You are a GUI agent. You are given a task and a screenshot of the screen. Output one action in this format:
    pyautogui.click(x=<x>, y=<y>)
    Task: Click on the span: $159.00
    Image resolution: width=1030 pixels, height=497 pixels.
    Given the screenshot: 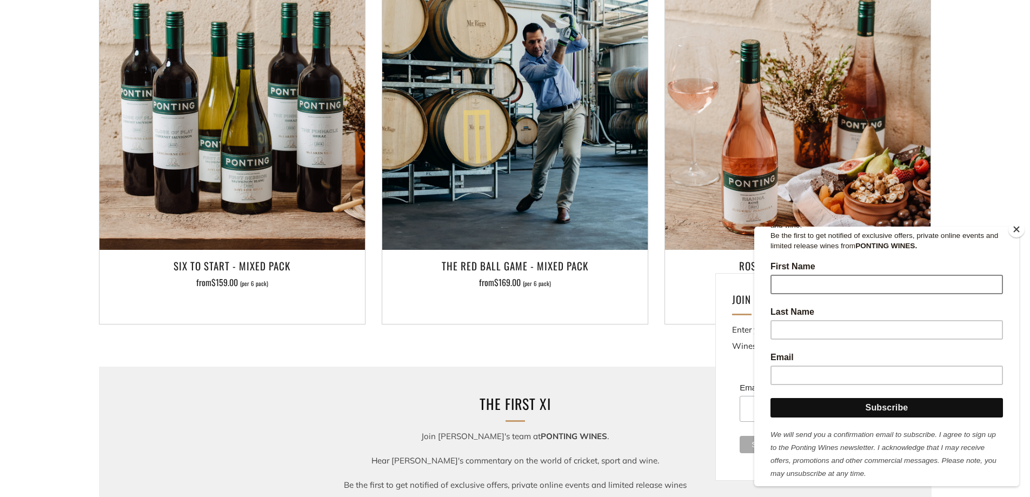 What is the action you would take?
    pyautogui.click(x=224, y=282)
    